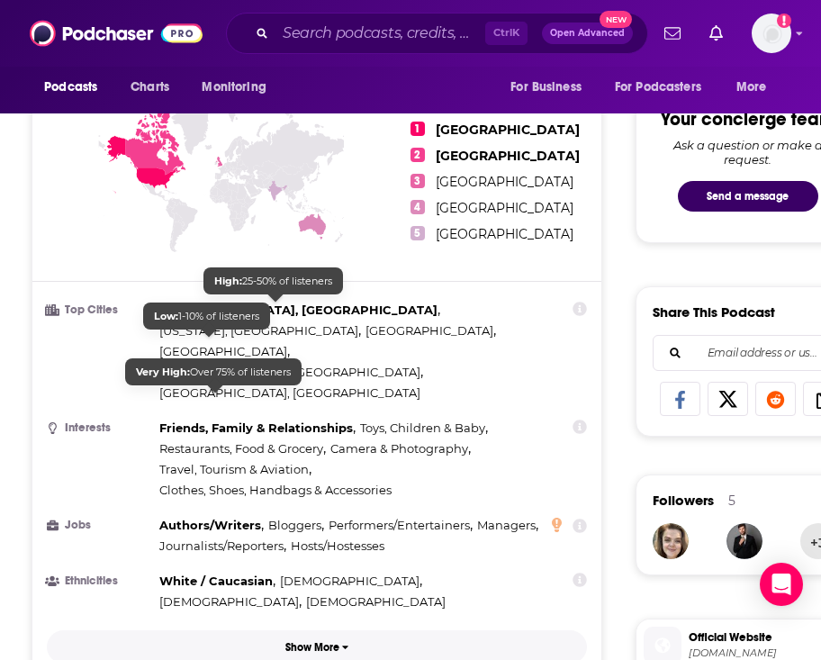 The width and height of the screenshot is (821, 660). Describe the element at coordinates (784, 21) in the screenshot. I see `svg: Add a profile image` at that location.